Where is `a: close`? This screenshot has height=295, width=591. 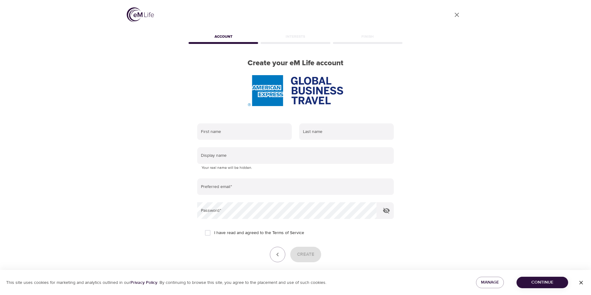
a: close is located at coordinates (457, 15).